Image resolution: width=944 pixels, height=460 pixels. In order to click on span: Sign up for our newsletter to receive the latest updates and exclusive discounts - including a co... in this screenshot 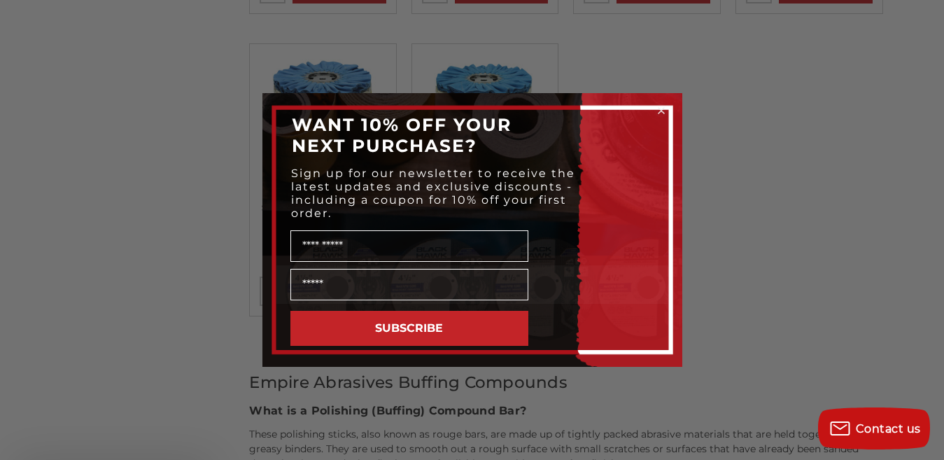, I will do `click(433, 193)`.